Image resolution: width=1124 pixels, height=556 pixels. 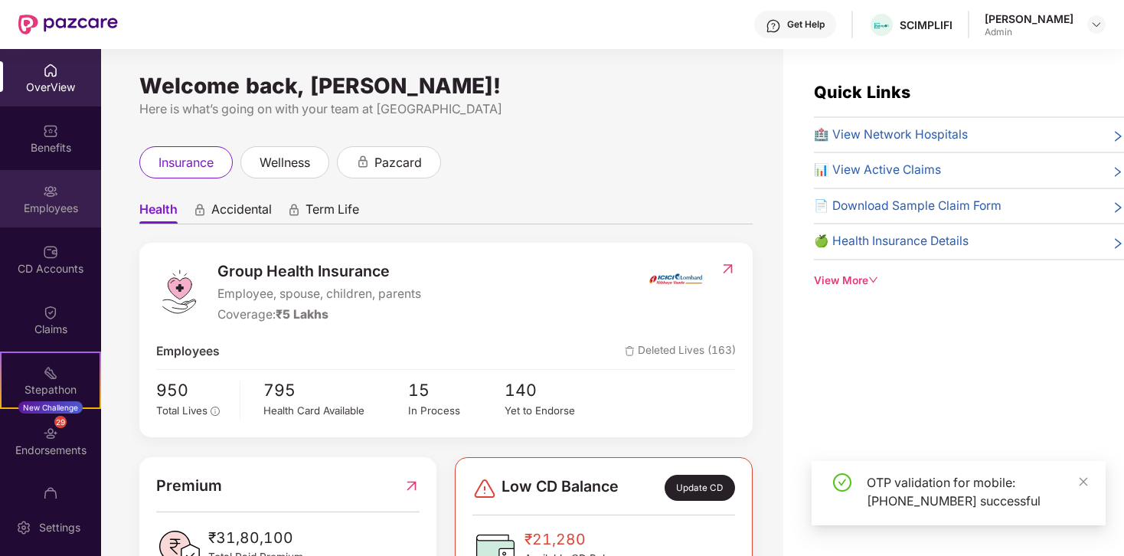 What do you see at coordinates (629, 351) in the screenshot?
I see `img: deleteIcon` at bounding box center [629, 351].